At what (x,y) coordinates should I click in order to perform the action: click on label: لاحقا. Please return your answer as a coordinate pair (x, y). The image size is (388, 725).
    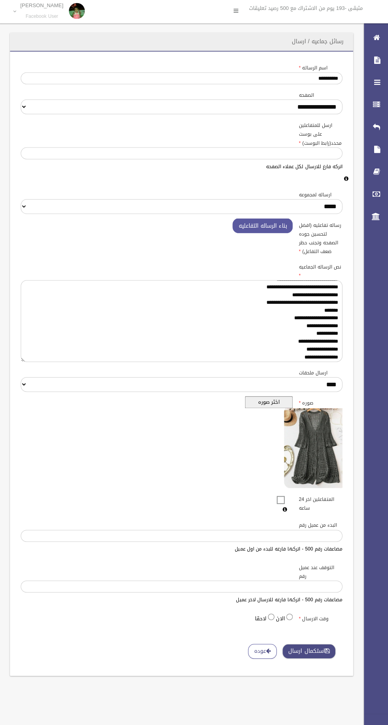
    Looking at the image, I should click on (260, 617).